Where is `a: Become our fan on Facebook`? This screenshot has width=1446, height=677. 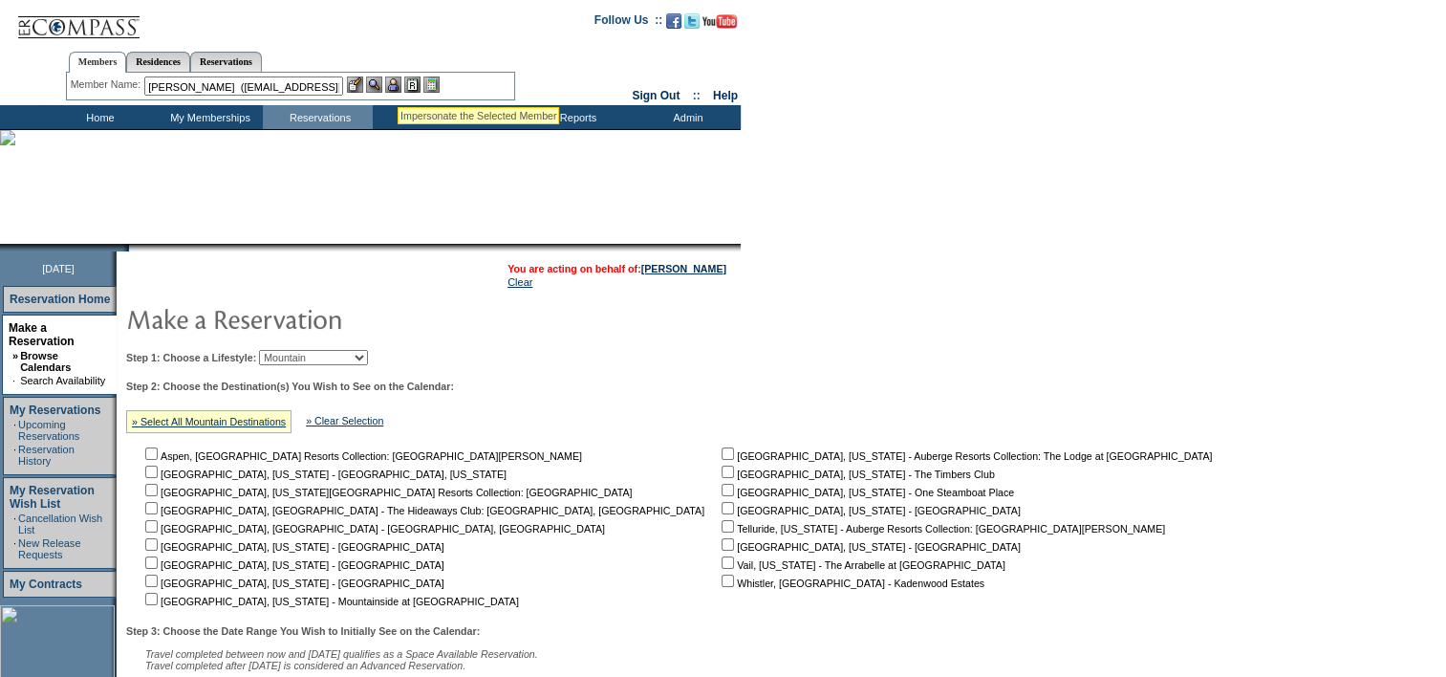
a: Become our fan on Facebook is located at coordinates (674, 25).